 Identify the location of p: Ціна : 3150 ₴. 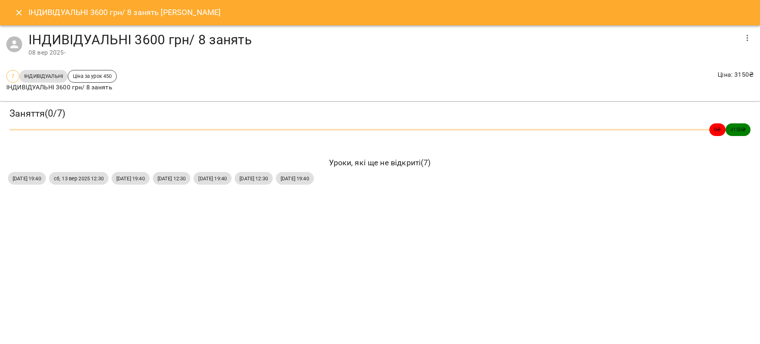
(735, 75).